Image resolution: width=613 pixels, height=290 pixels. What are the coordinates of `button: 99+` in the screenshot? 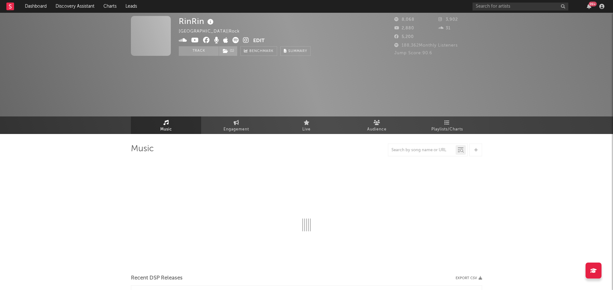 It's located at (589, 6).